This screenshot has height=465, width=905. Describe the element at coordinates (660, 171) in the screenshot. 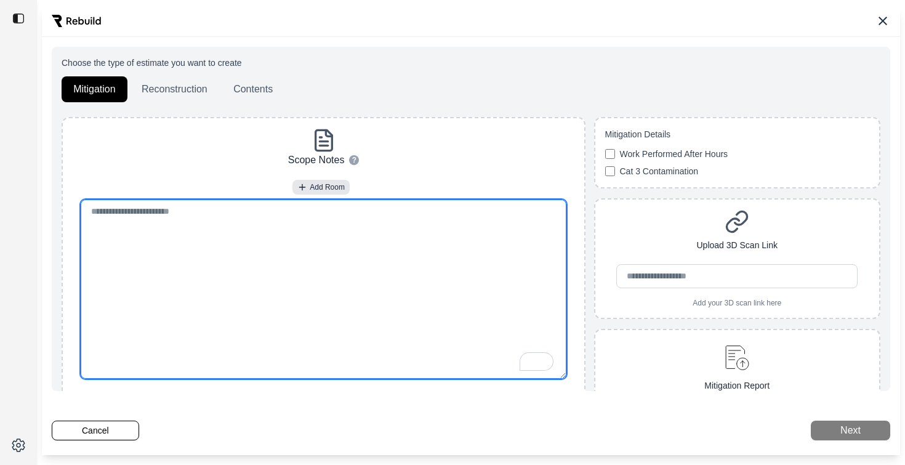

I see `span: Cat 3 Contamination` at that location.